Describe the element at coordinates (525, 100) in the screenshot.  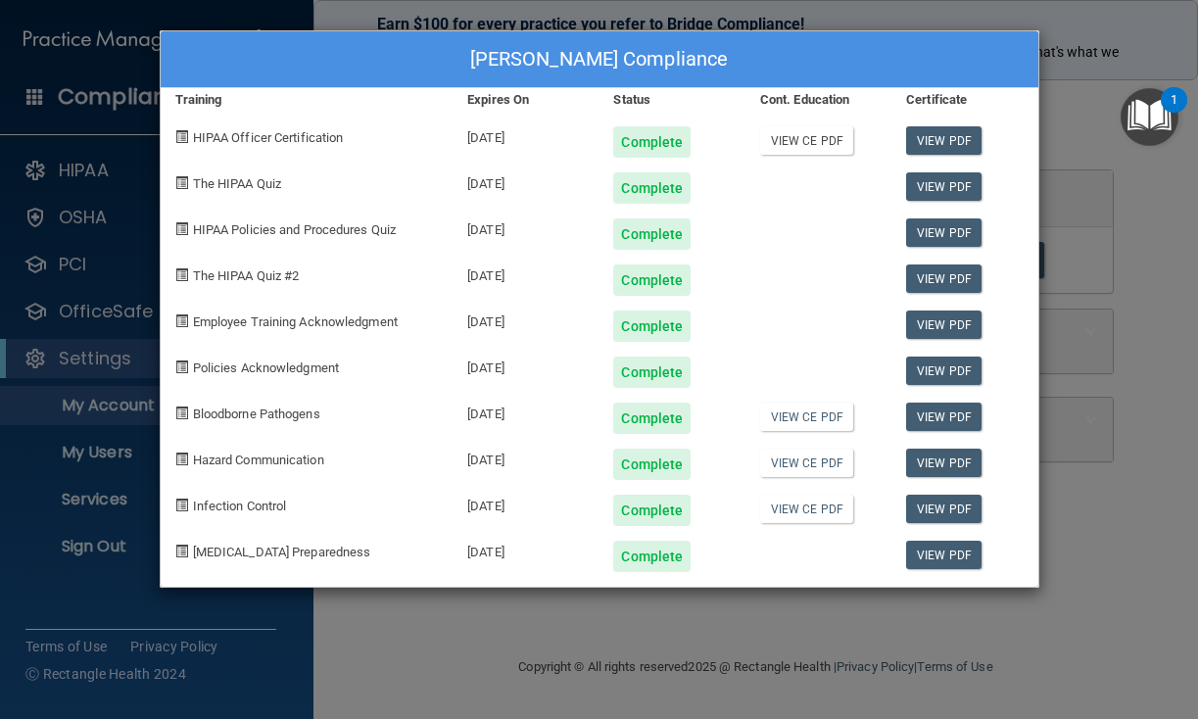
I see `div: Expires On` at that location.